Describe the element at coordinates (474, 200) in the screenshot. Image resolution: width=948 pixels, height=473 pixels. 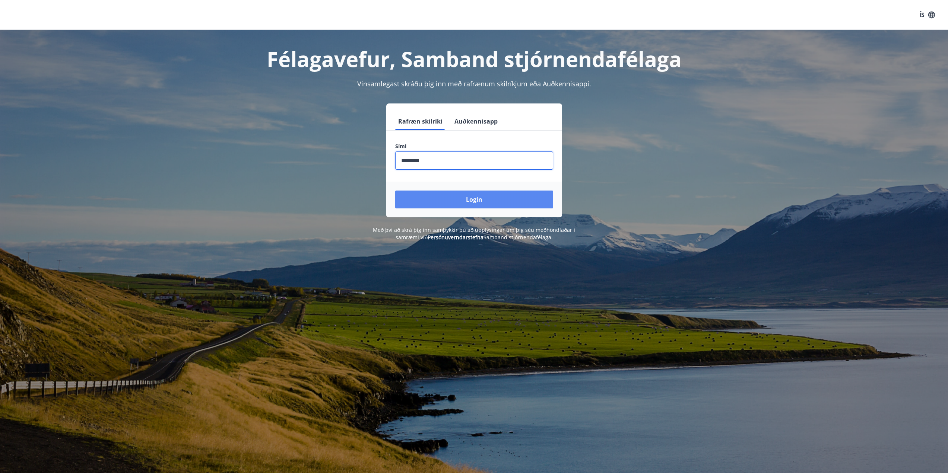
I see `button: Login` at that location.